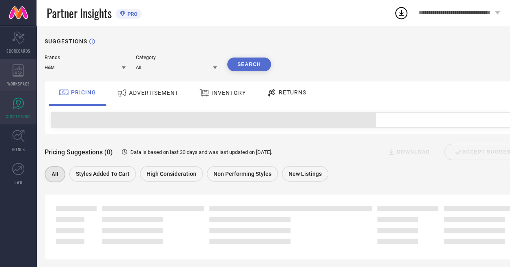  What do you see at coordinates (228, 93) in the screenshot?
I see `span: INVENTORY` at bounding box center [228, 93].